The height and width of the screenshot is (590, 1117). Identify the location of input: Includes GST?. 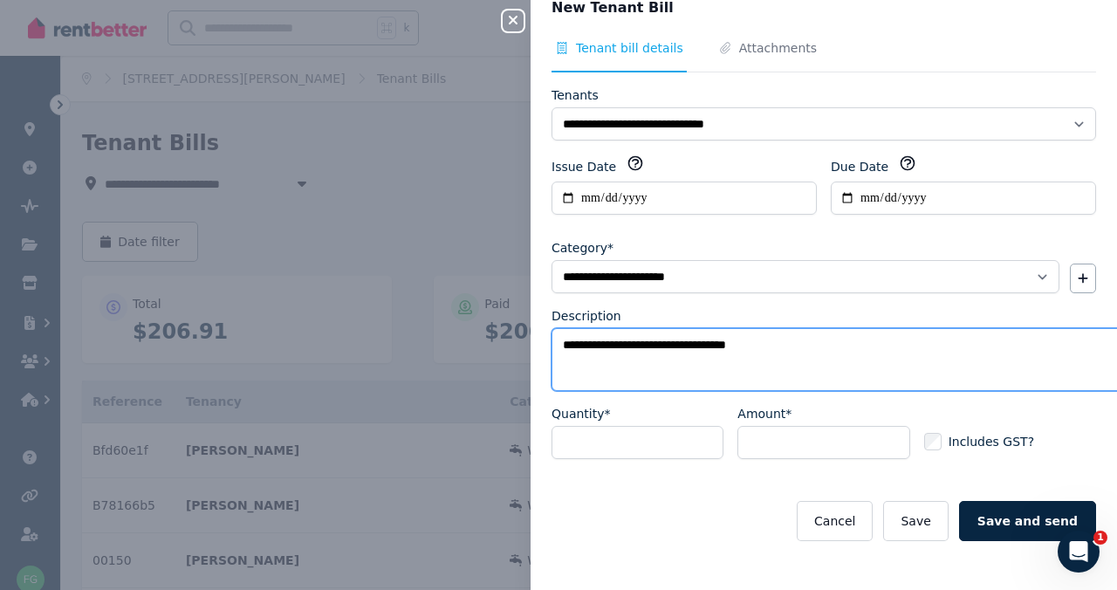
(933, 442).